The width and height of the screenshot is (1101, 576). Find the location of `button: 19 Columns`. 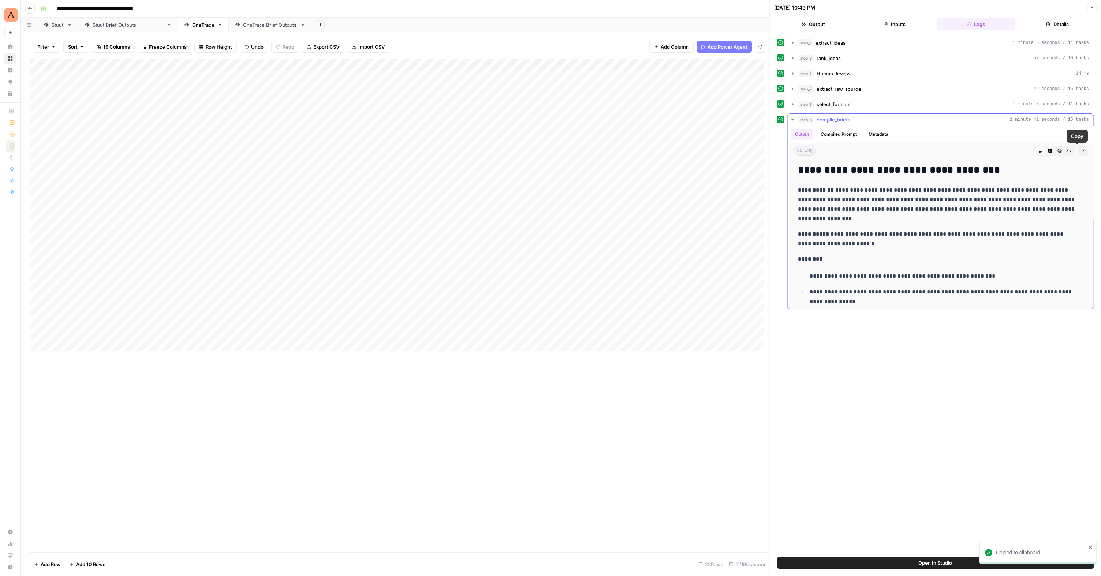

button: 19 Columns is located at coordinates (113, 47).